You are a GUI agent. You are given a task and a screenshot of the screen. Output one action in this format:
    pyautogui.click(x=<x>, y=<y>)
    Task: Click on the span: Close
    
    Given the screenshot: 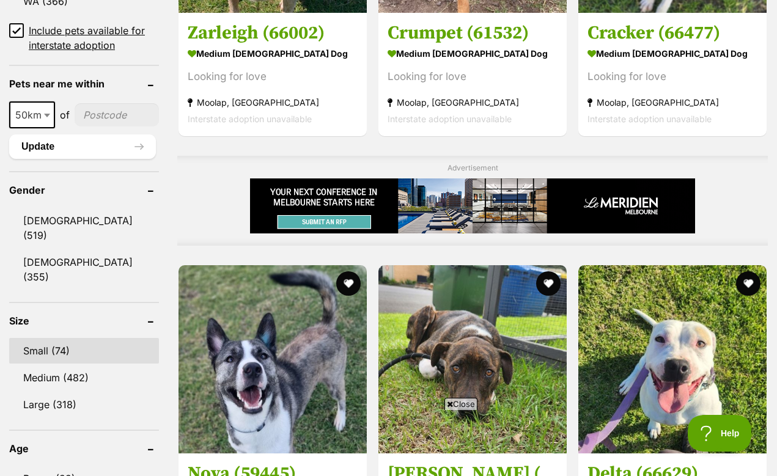 What is the action you would take?
    pyautogui.click(x=461, y=404)
    